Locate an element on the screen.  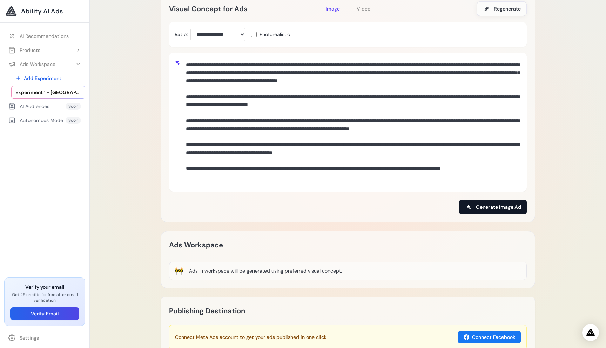
span: Generate Image Ad is located at coordinates (498, 207).